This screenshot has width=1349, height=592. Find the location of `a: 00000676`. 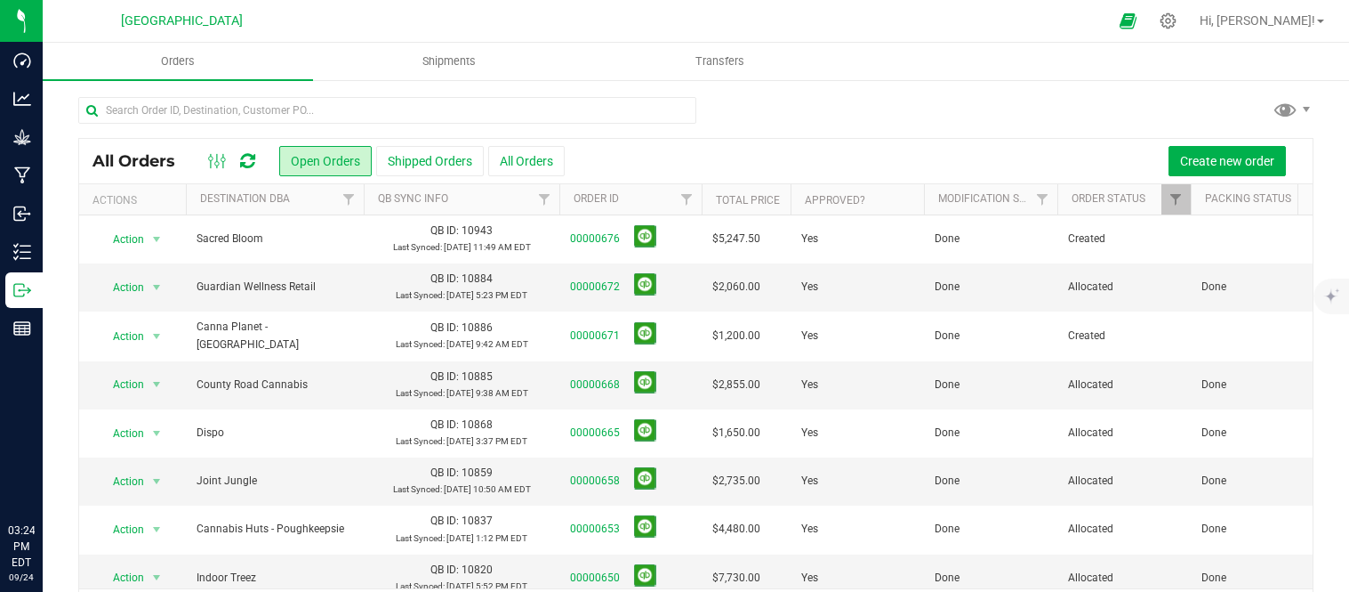

a: 00000676 is located at coordinates (595, 238).